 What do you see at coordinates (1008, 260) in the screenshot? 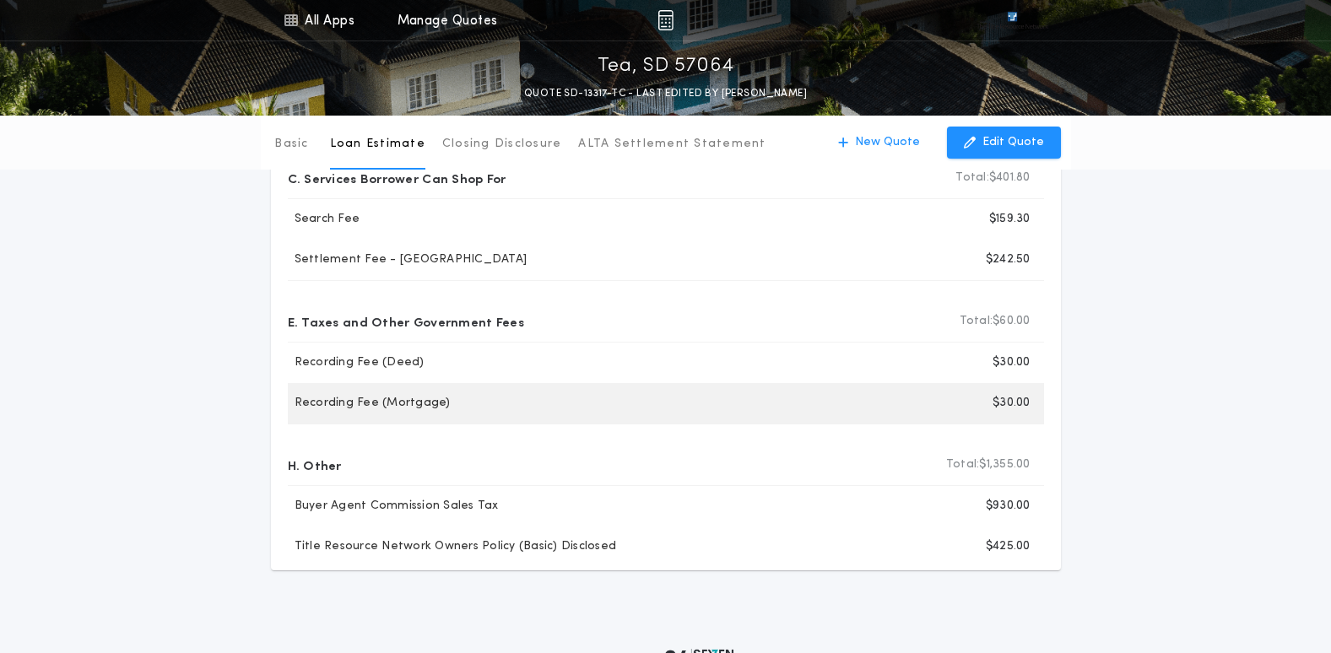
I see `p: $242.50` at bounding box center [1008, 260].